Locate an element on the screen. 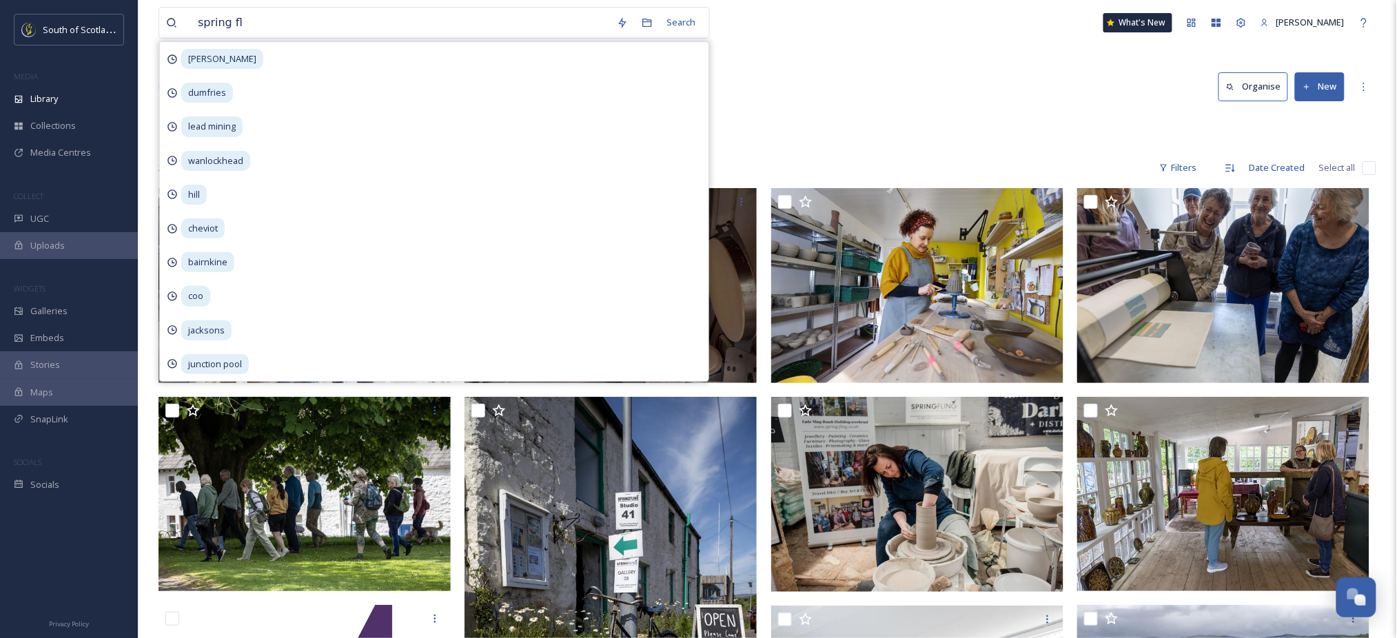 This screenshot has height=638, width=1397. span: Socials is located at coordinates (45, 485).